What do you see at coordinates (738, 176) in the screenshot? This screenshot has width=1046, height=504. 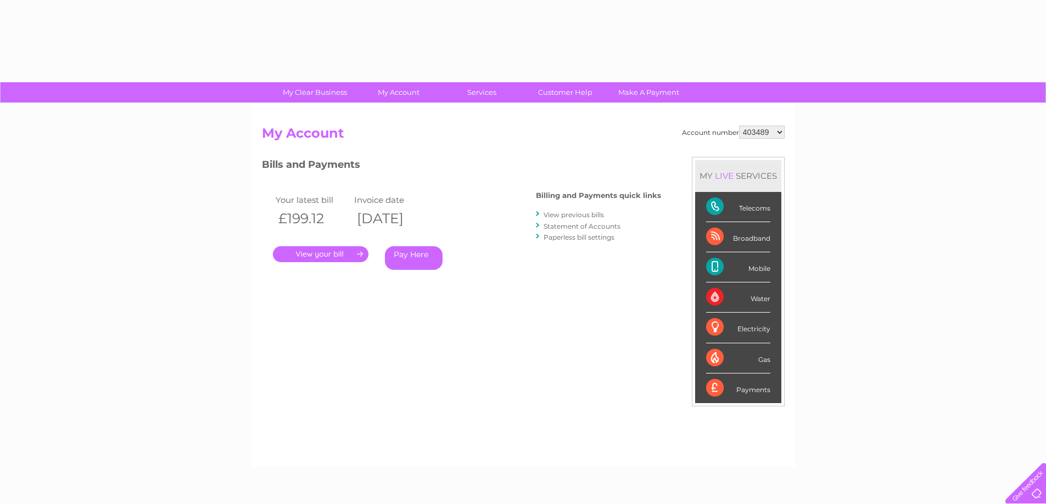 I see `div: MY SERVICES` at bounding box center [738, 176].